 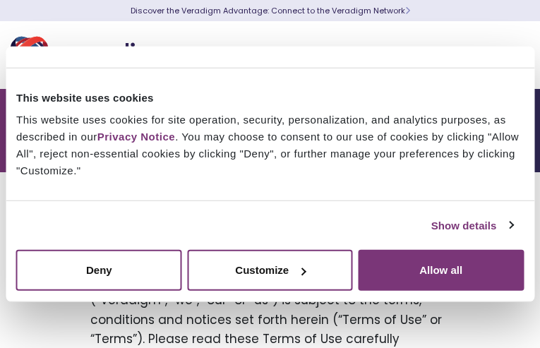 I want to click on button: Allow all, so click(x=441, y=270).